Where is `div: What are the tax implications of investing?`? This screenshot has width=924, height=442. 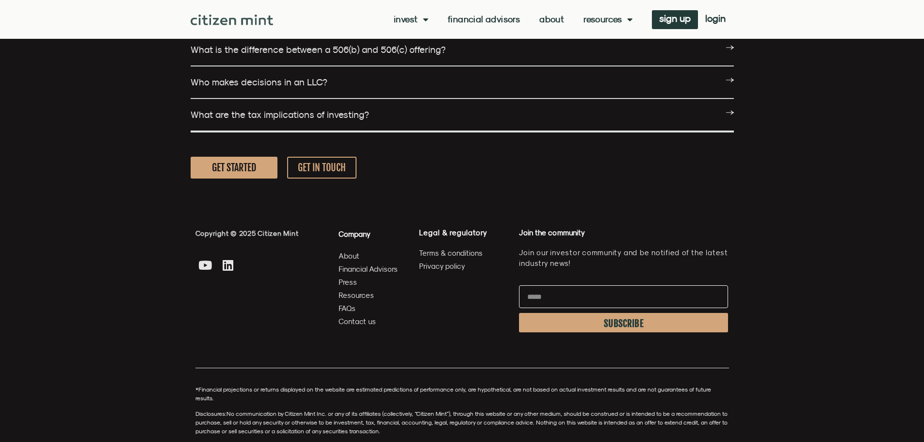
div: What are the tax implications of investing? is located at coordinates (462, 115).